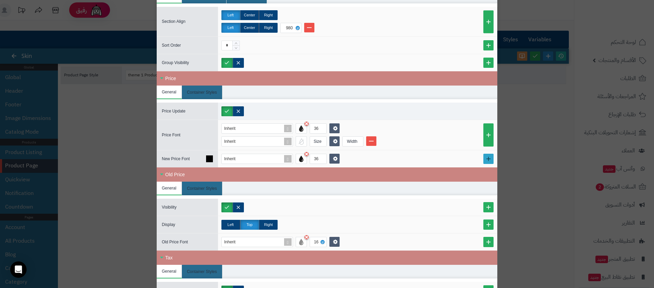 The height and width of the screenshot is (288, 654). What do you see at coordinates (173, 111) in the screenshot?
I see `span: Price Update` at bounding box center [173, 111].